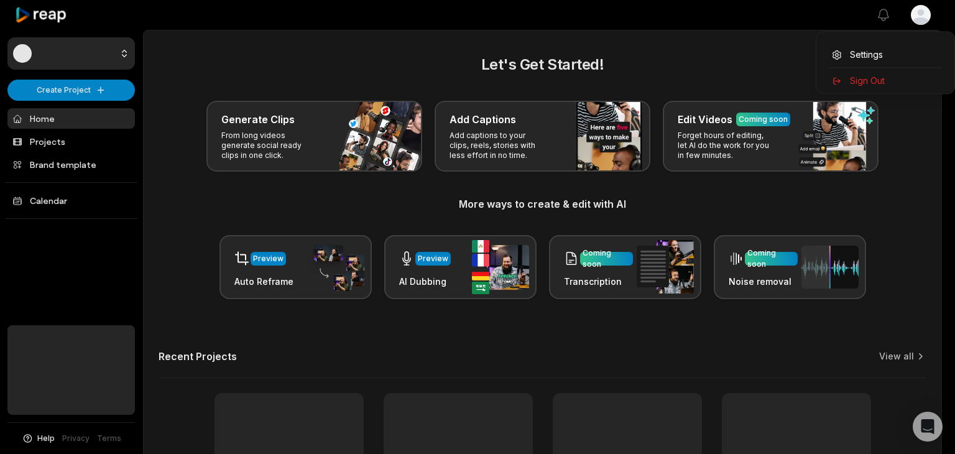 The width and height of the screenshot is (955, 454). What do you see at coordinates (71, 90) in the screenshot?
I see `button: Create Project` at bounding box center [71, 90].